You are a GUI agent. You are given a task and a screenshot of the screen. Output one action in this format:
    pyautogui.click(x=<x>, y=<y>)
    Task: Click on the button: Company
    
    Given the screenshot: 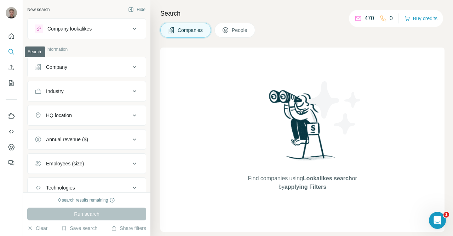 What is the action you would take?
    pyautogui.click(x=87, y=67)
    